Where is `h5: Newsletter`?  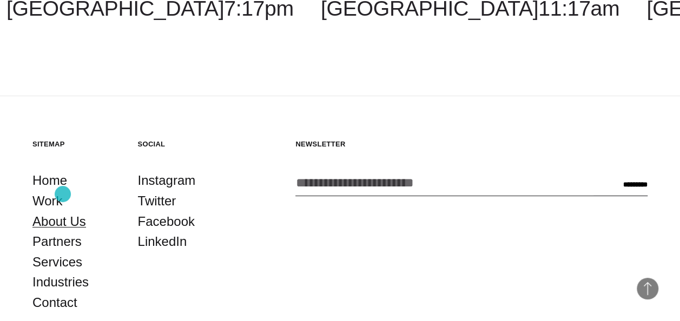
h5: Newsletter is located at coordinates (471, 144).